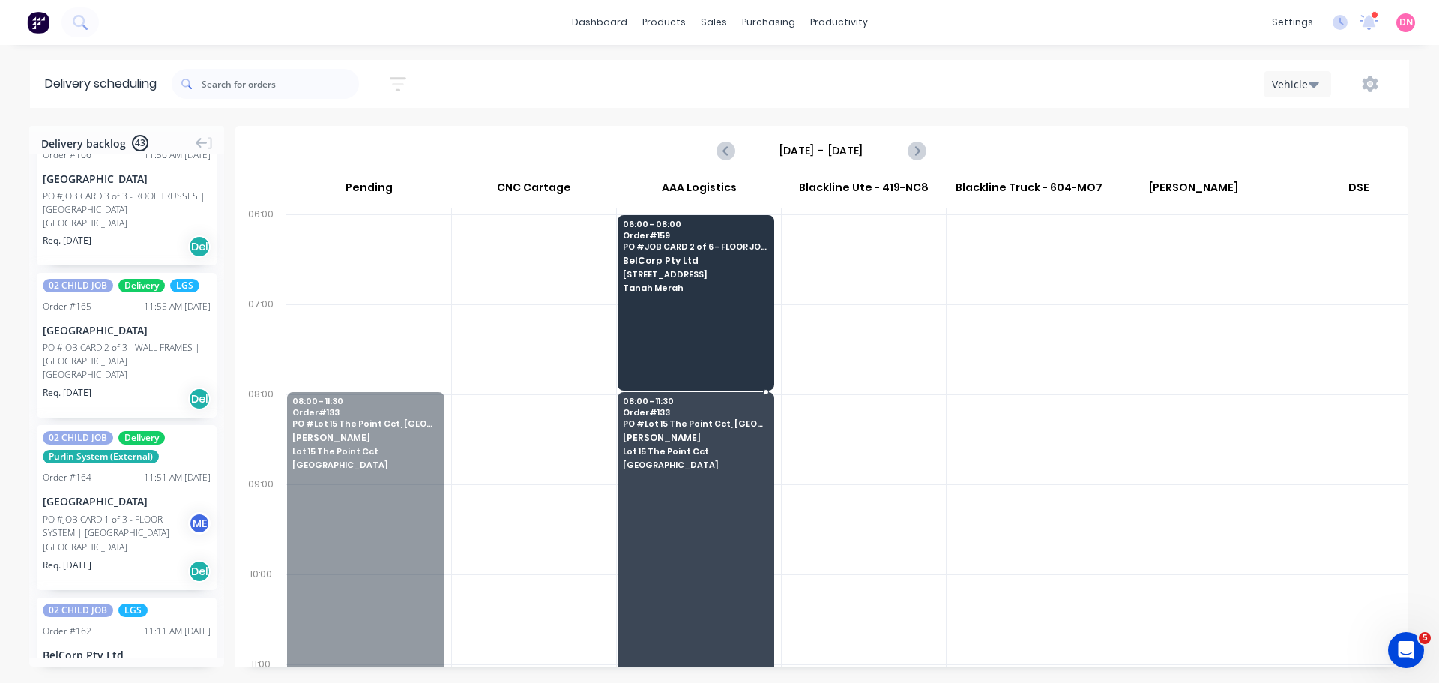 The width and height of the screenshot is (1439, 683). I want to click on div: Vehicle, so click(1293, 84).